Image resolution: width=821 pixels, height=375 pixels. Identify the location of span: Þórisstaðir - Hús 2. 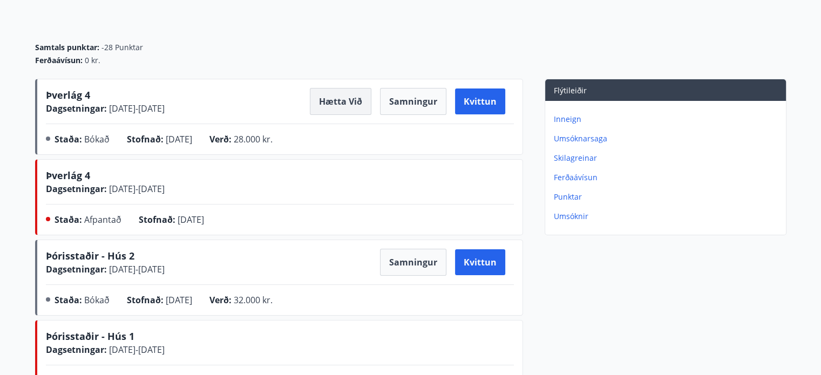
(90, 256).